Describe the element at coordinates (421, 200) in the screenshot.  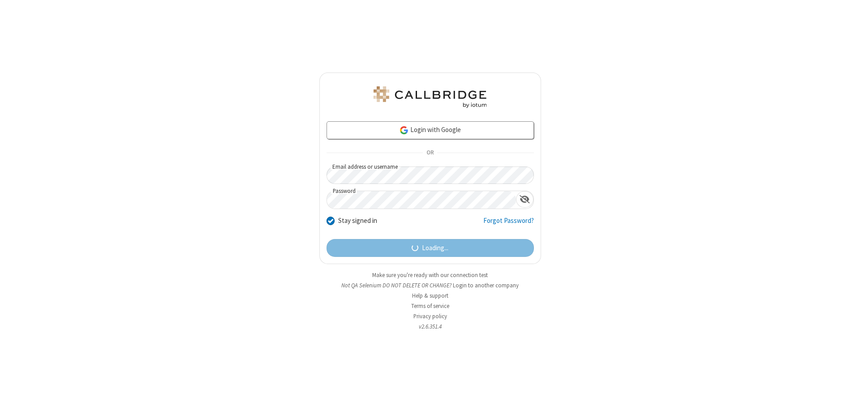
I see `input: Password` at that location.